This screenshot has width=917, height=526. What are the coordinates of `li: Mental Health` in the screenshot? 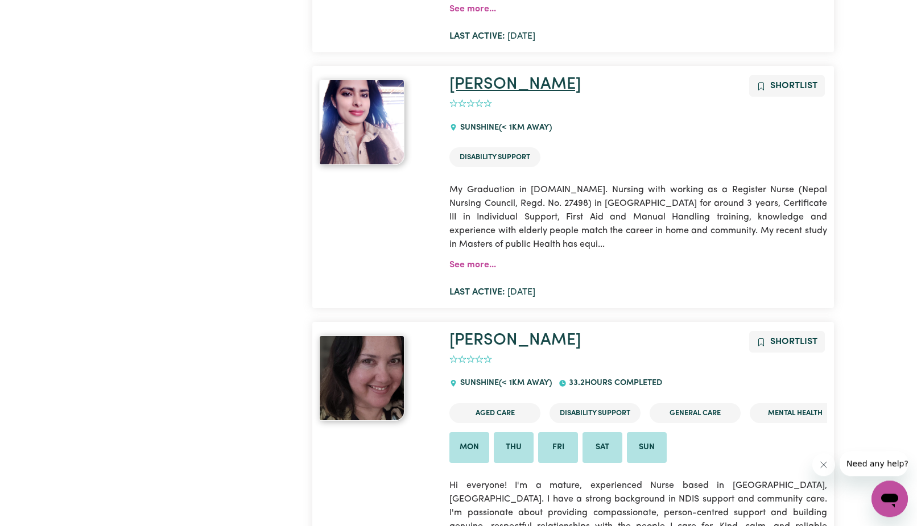 It's located at (795, 413).